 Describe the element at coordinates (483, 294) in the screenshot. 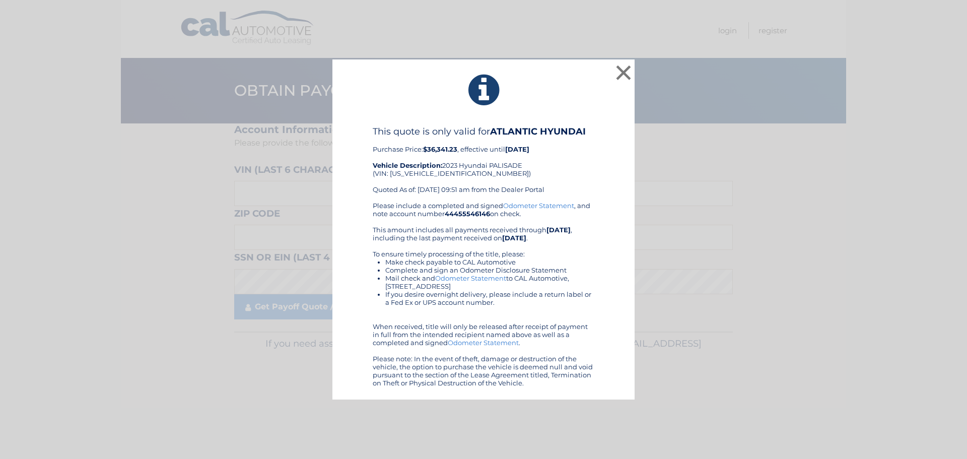

I see `div: Please include a completed and signed , and note account number on check. This amount includes al...` at that location.